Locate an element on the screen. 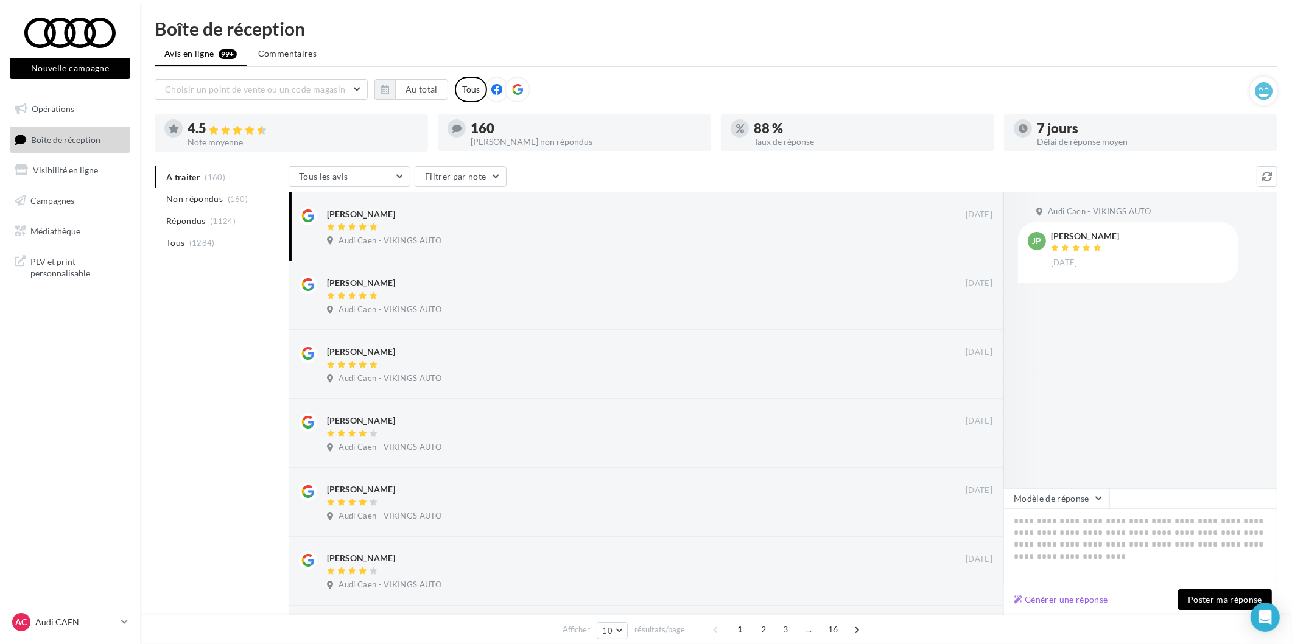  a: PLV et print personnalisable is located at coordinates (70, 266).